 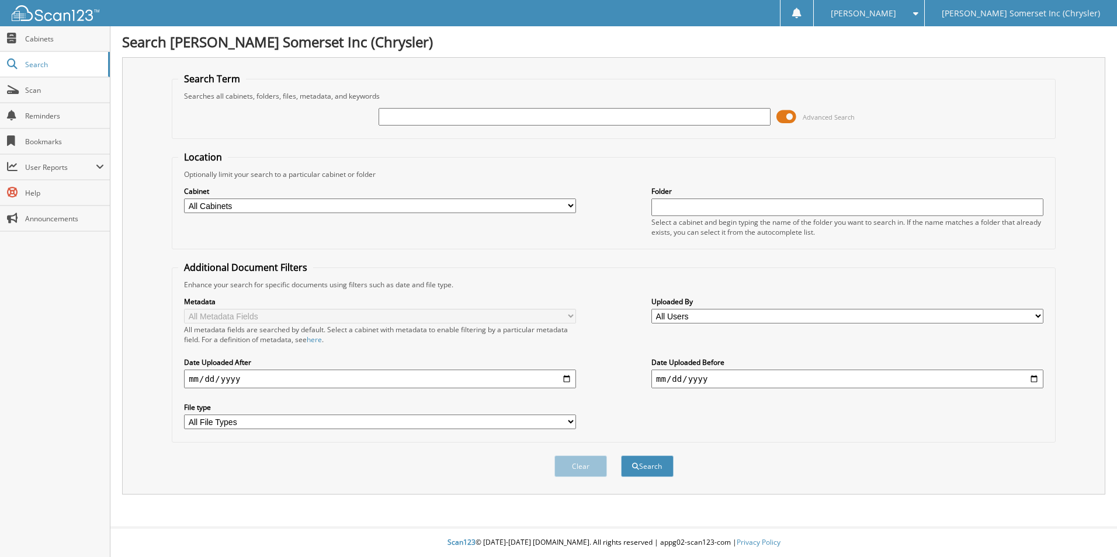 I want to click on span: User Reports, so click(x=60, y=167).